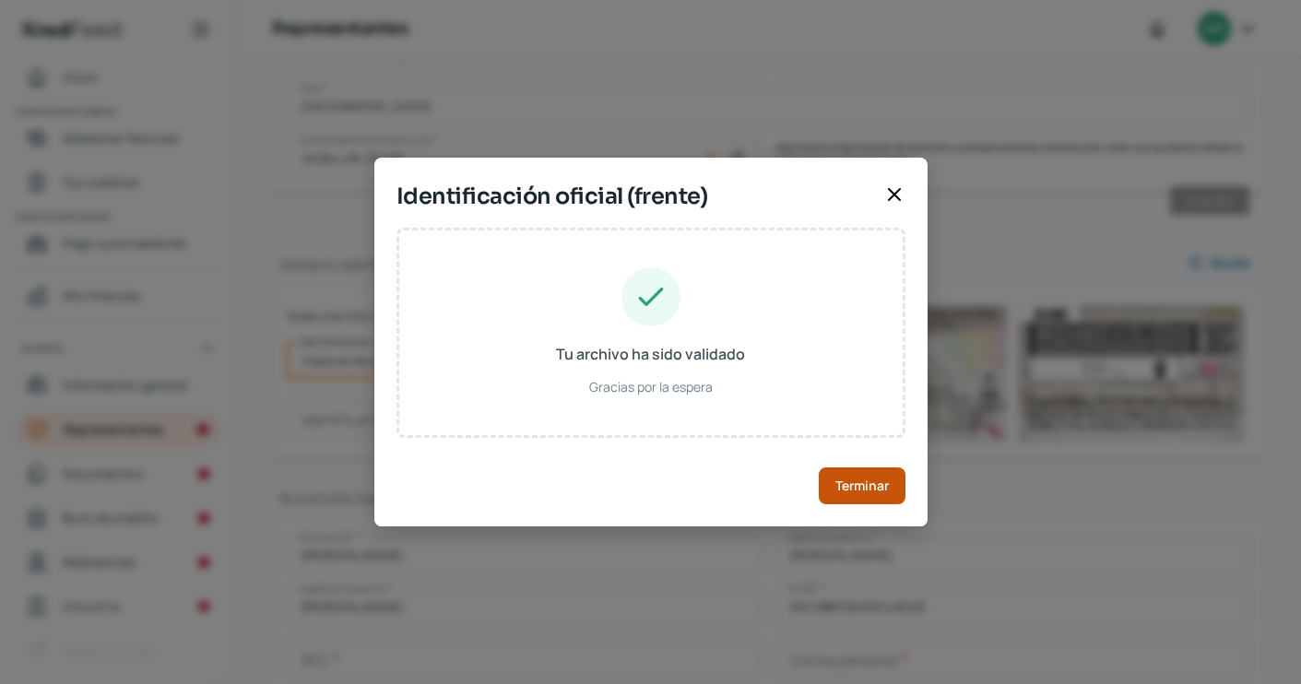 The height and width of the screenshot is (684, 1301). Describe the element at coordinates (651, 297) in the screenshot. I see `img: Tu archivo ha sido validado` at that location.